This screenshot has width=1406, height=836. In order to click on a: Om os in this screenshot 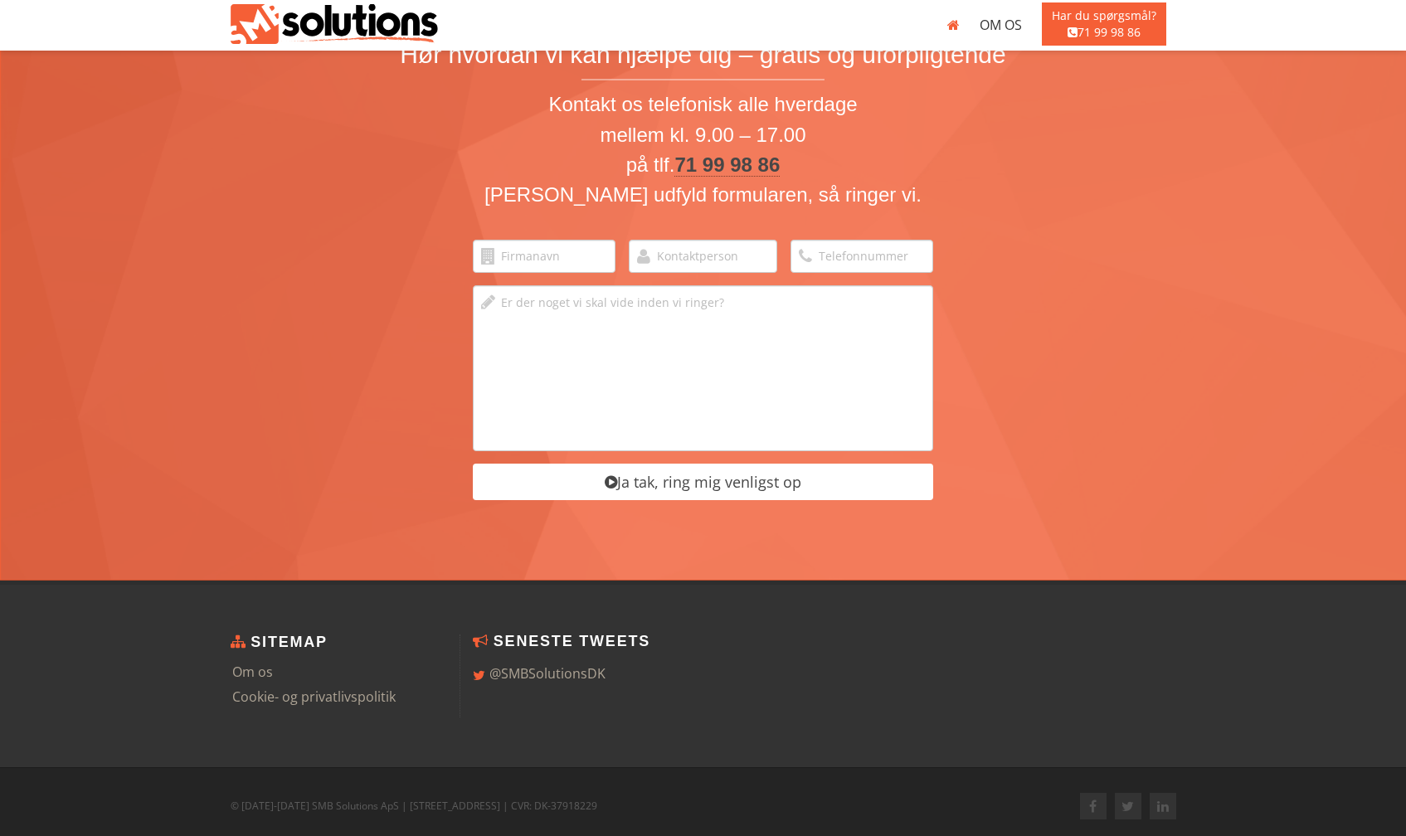, I will do `click(252, 672)`.